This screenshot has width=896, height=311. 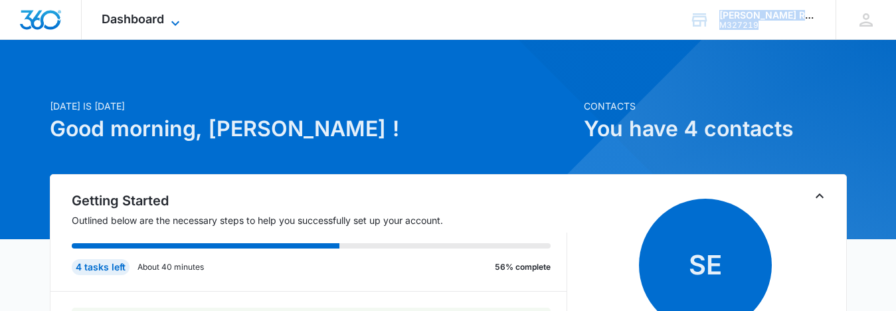 I want to click on p: Outlined below are the necessary steps to help you successfully set up your account., so click(x=319, y=220).